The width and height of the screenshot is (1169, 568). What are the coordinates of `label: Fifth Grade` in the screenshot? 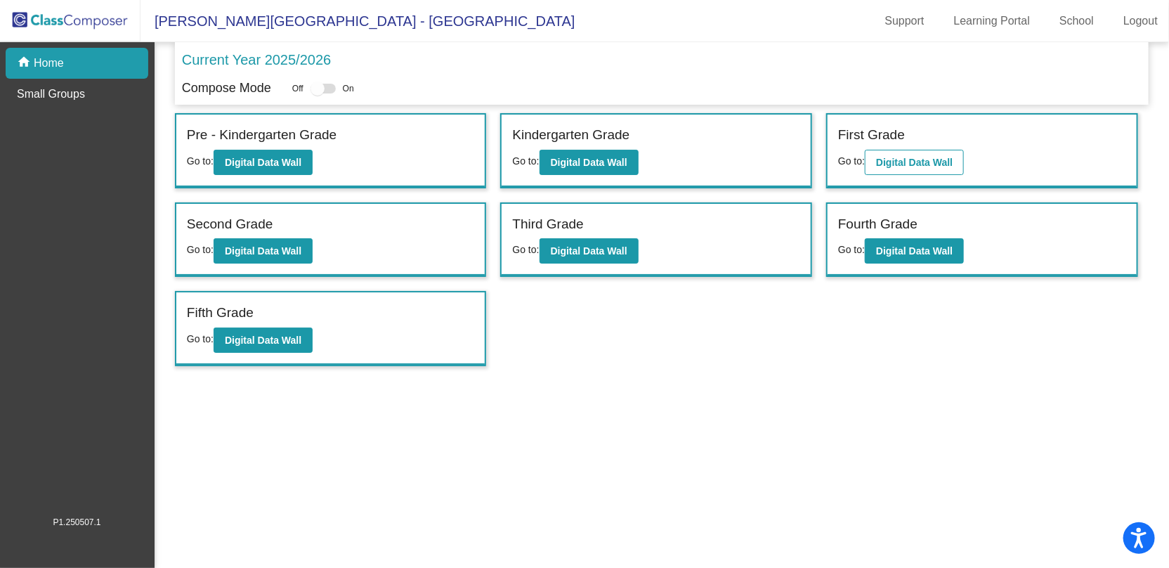 It's located at (220, 313).